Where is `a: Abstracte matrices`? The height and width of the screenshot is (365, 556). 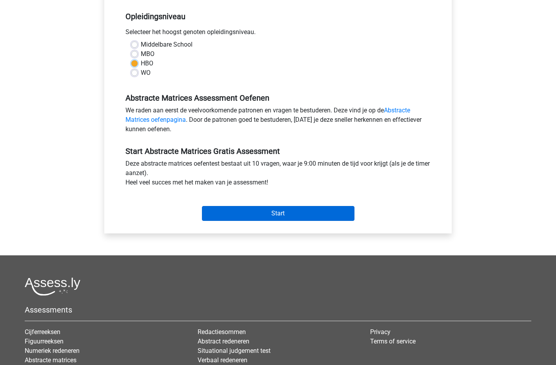
a: Abstracte matrices is located at coordinates (51, 360).